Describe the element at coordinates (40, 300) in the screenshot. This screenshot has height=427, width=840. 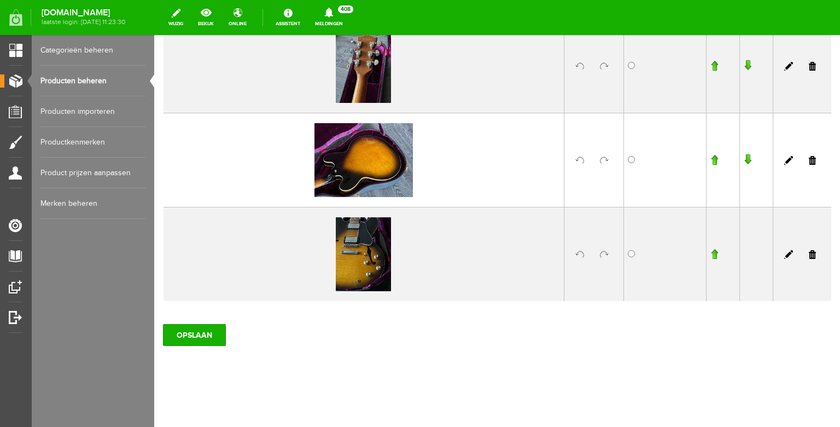
I see `input: OPSLAAN` at that location.